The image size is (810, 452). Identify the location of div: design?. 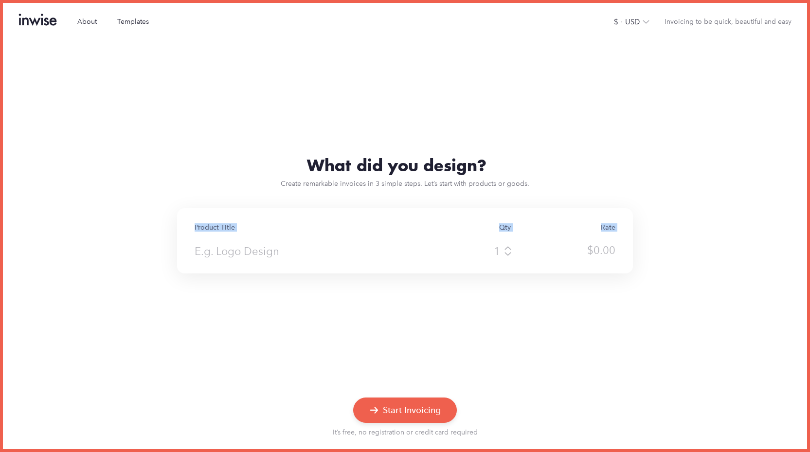
(463, 165).